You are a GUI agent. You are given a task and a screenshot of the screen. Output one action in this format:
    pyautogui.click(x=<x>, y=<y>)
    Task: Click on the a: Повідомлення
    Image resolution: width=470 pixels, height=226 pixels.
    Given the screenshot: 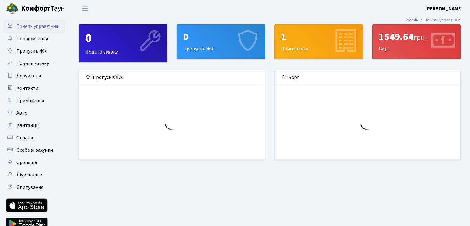 What is the action you would take?
    pyautogui.click(x=34, y=39)
    